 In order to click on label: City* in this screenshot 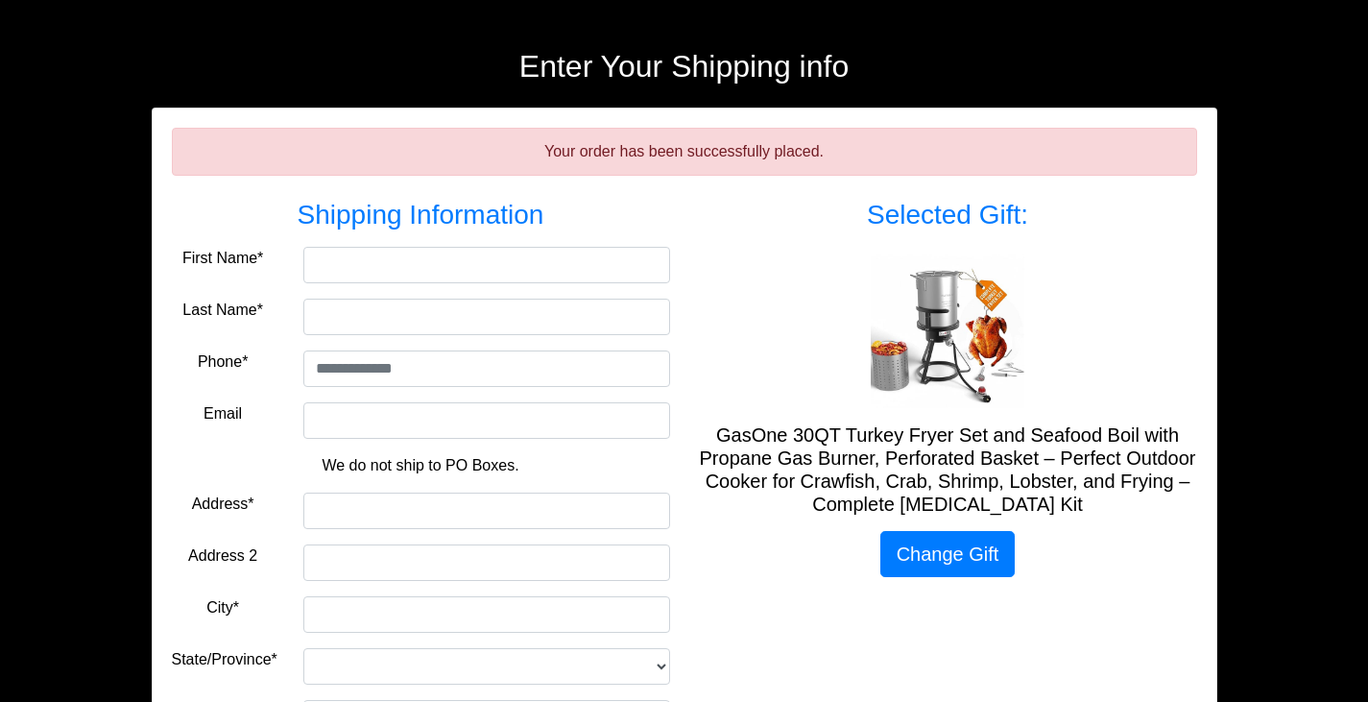, I will do `click(223, 608)`.